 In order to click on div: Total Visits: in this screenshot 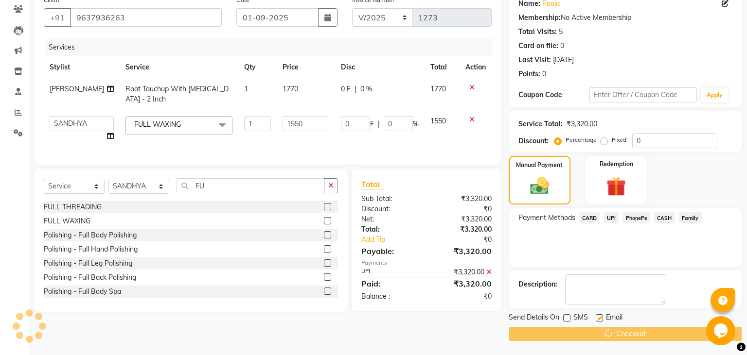, I will do `click(537, 32)`.